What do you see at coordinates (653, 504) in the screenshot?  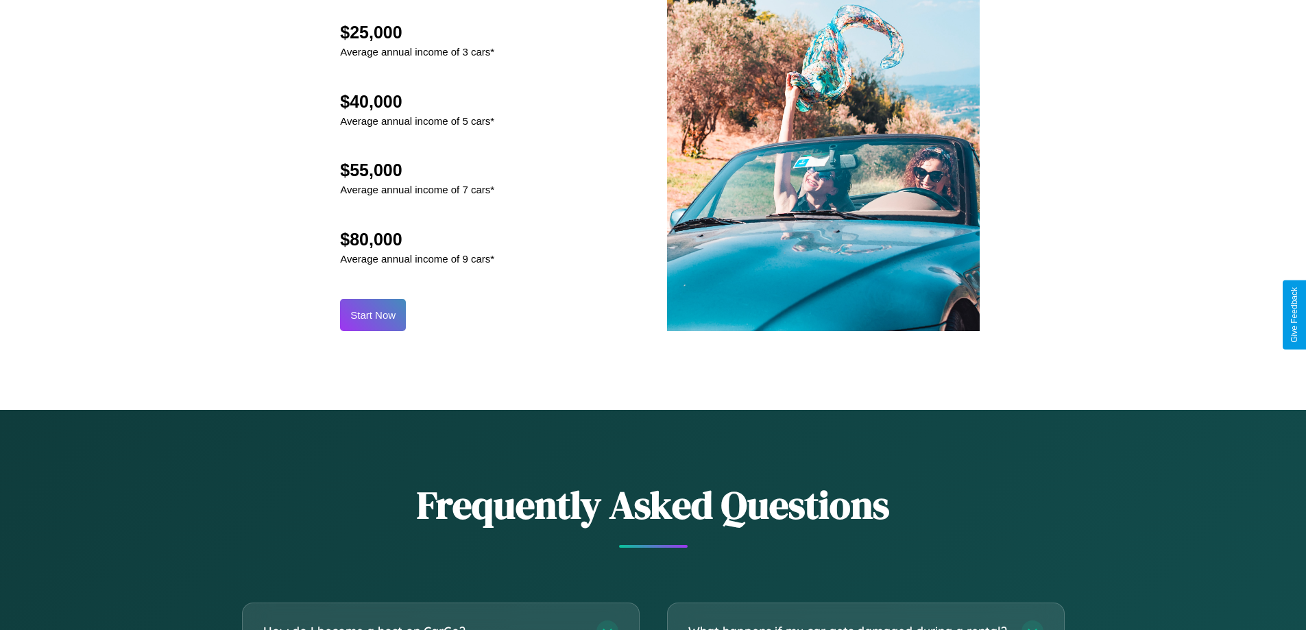 I see `h2: Frequently Asked Questions` at bounding box center [653, 504].